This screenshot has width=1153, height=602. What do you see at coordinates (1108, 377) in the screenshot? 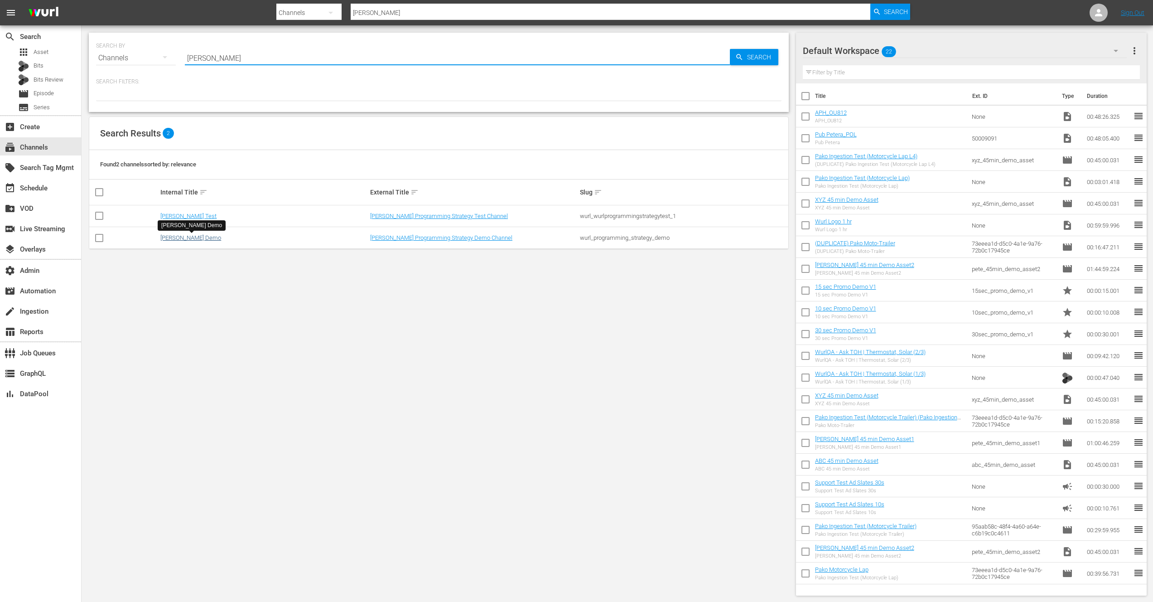
I see `td: 00:00:47.040` at bounding box center [1108, 377].